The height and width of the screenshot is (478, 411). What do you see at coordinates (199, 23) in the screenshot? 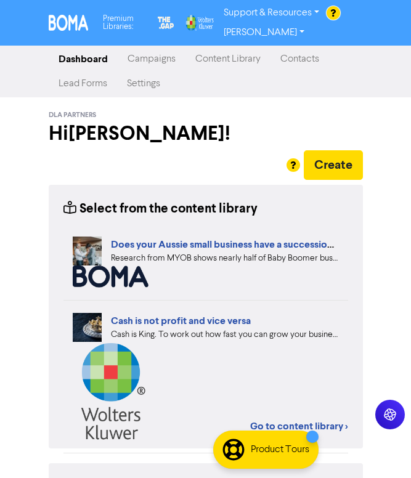
I see `img: Wolters Kluwer` at bounding box center [199, 23].